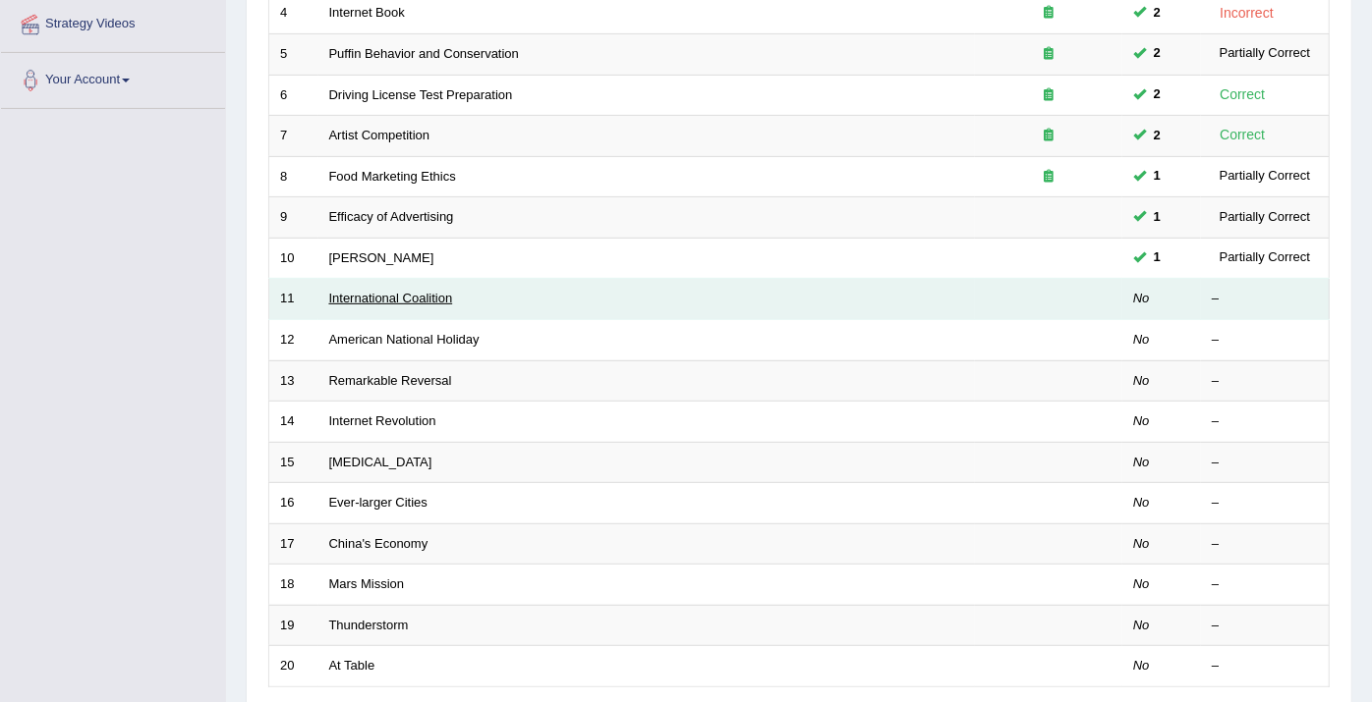 This screenshot has height=702, width=1372. What do you see at coordinates (294, 218) in the screenshot?
I see `td: 9` at bounding box center [294, 218].